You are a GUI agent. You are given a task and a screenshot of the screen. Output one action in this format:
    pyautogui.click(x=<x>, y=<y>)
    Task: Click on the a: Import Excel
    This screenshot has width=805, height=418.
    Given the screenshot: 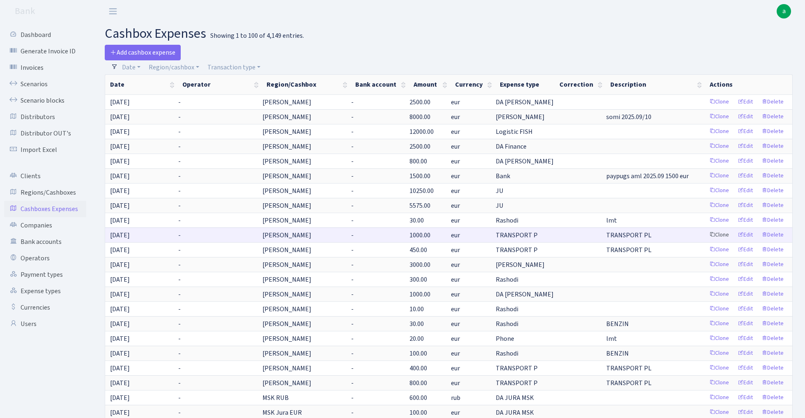 What is the action you would take?
    pyautogui.click(x=45, y=150)
    